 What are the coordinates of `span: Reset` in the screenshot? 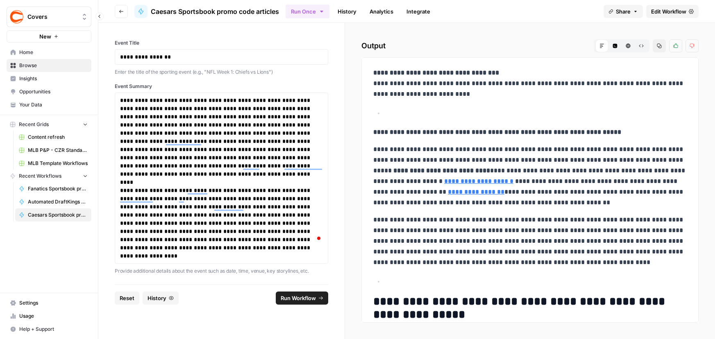 It's located at (127, 298).